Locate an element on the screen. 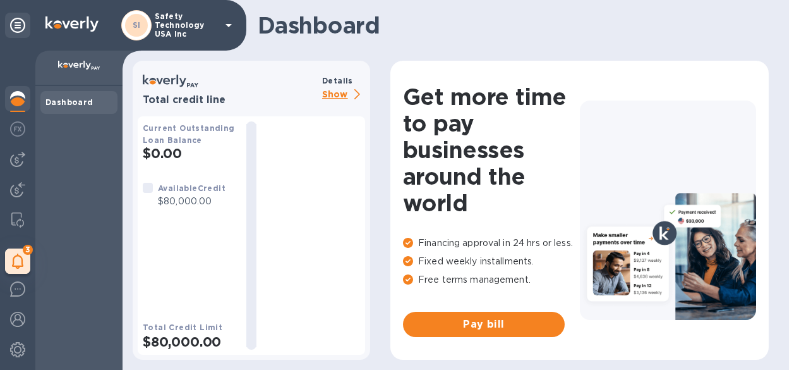  b: Details is located at coordinates (337, 80).